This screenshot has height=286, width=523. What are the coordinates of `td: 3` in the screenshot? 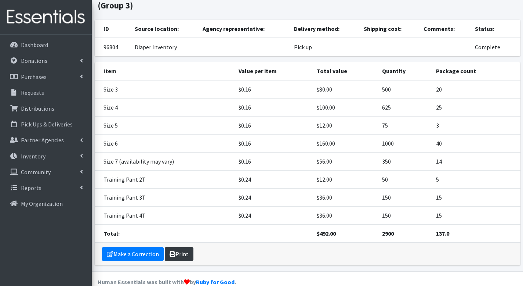 It's located at (476, 125).